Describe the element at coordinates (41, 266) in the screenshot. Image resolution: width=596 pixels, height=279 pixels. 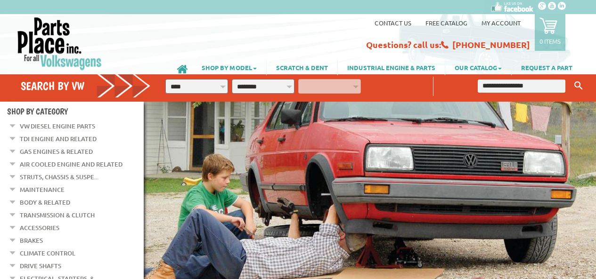
I see `a: Drive Shafts` at that location.